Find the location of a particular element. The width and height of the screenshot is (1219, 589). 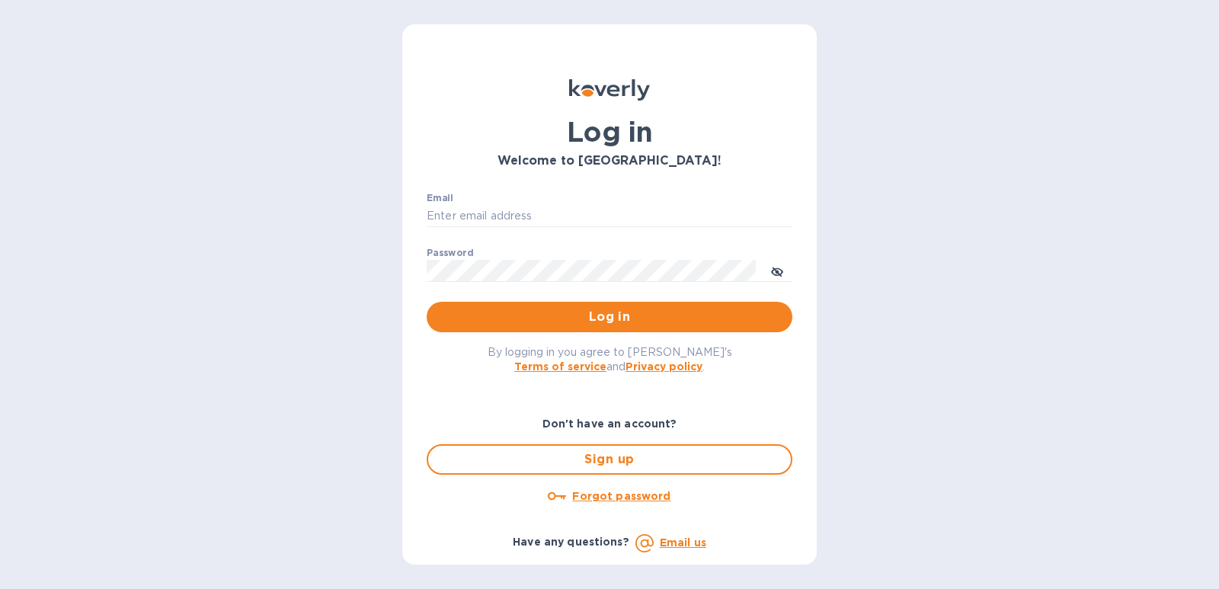

span: Sign up is located at coordinates (610, 459).